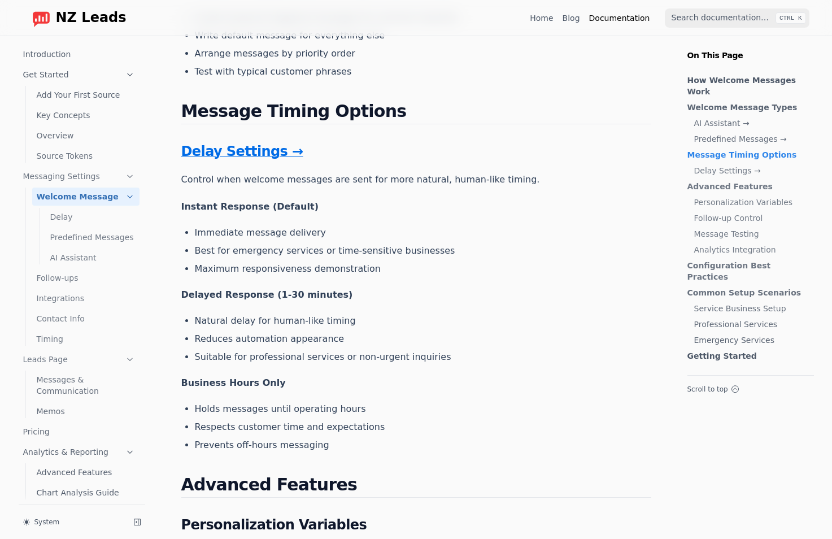 The height and width of the screenshot is (539, 832). Describe the element at coordinates (571, 18) in the screenshot. I see `a: Blog` at that location.